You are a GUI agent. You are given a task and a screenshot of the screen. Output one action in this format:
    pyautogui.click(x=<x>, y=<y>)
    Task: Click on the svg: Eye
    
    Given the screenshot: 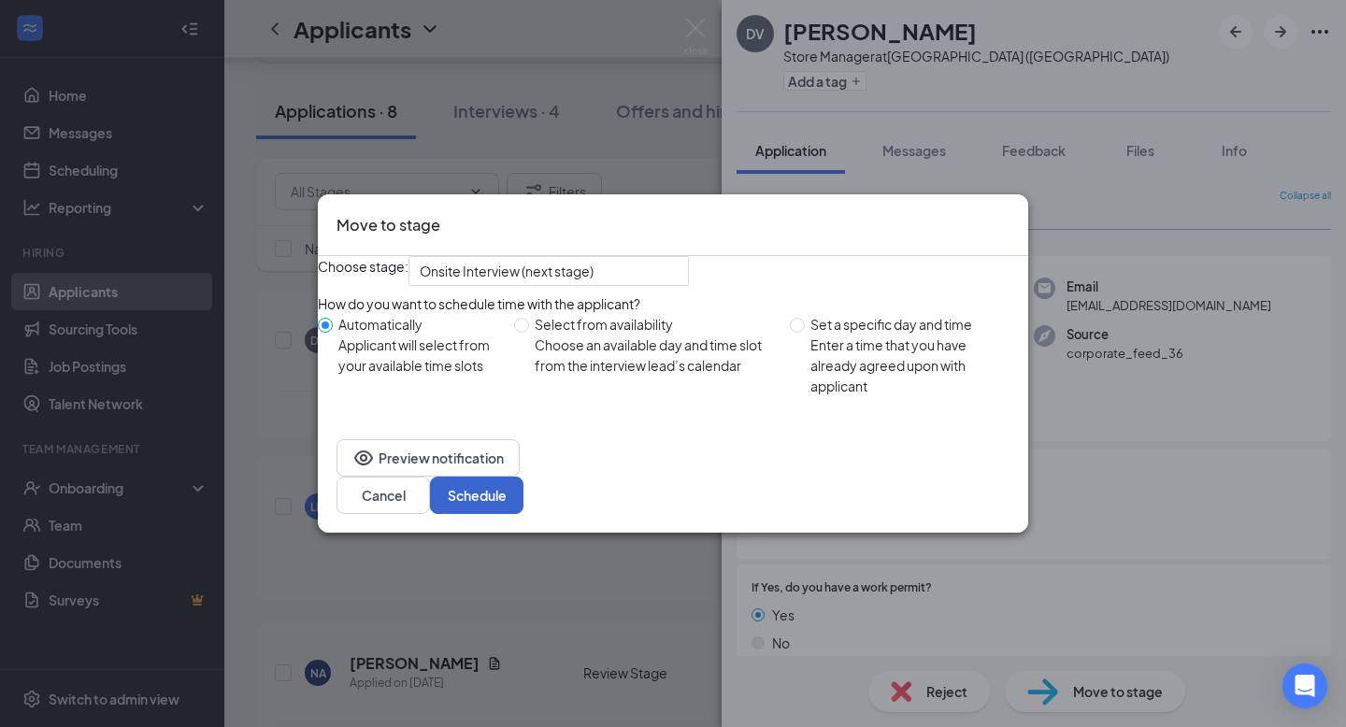 What is the action you would take?
    pyautogui.click(x=363, y=458)
    